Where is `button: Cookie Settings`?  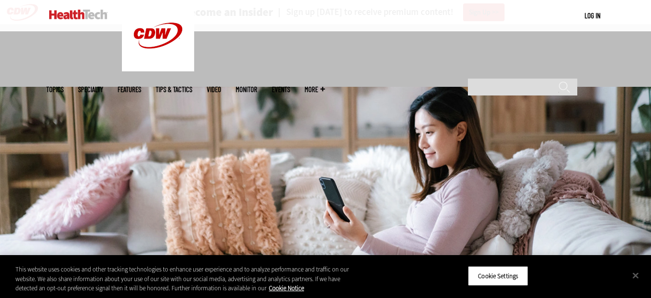 button: Cookie Settings is located at coordinates (498, 276).